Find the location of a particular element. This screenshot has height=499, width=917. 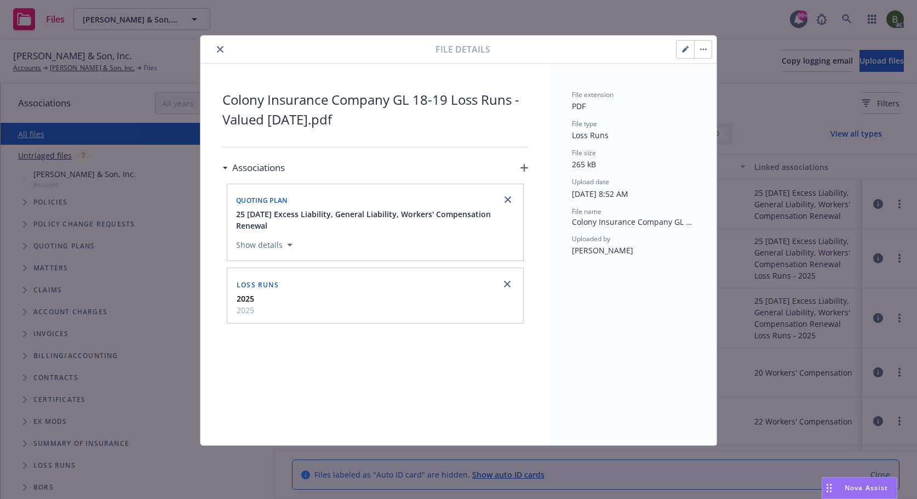

span: File name is located at coordinates (587, 211).